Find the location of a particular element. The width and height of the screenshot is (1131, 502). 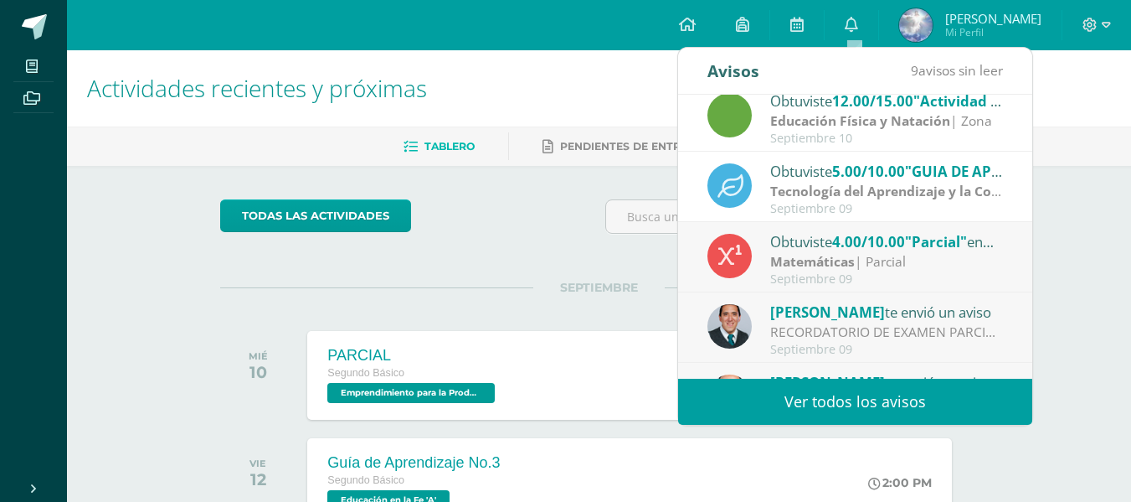

a: Tablero is located at coordinates (439, 147).